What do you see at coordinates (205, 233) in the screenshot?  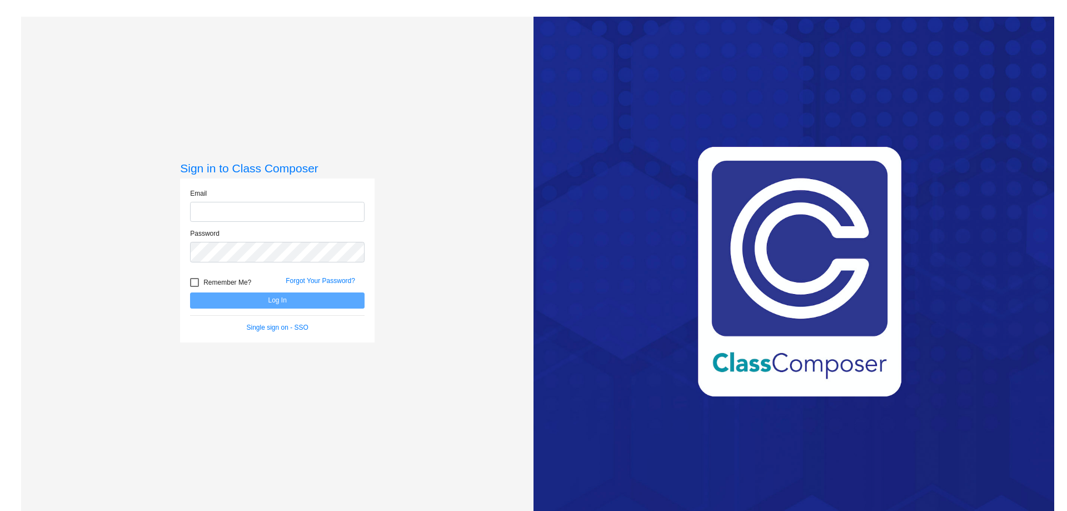 I see `label: Password` at bounding box center [205, 233].